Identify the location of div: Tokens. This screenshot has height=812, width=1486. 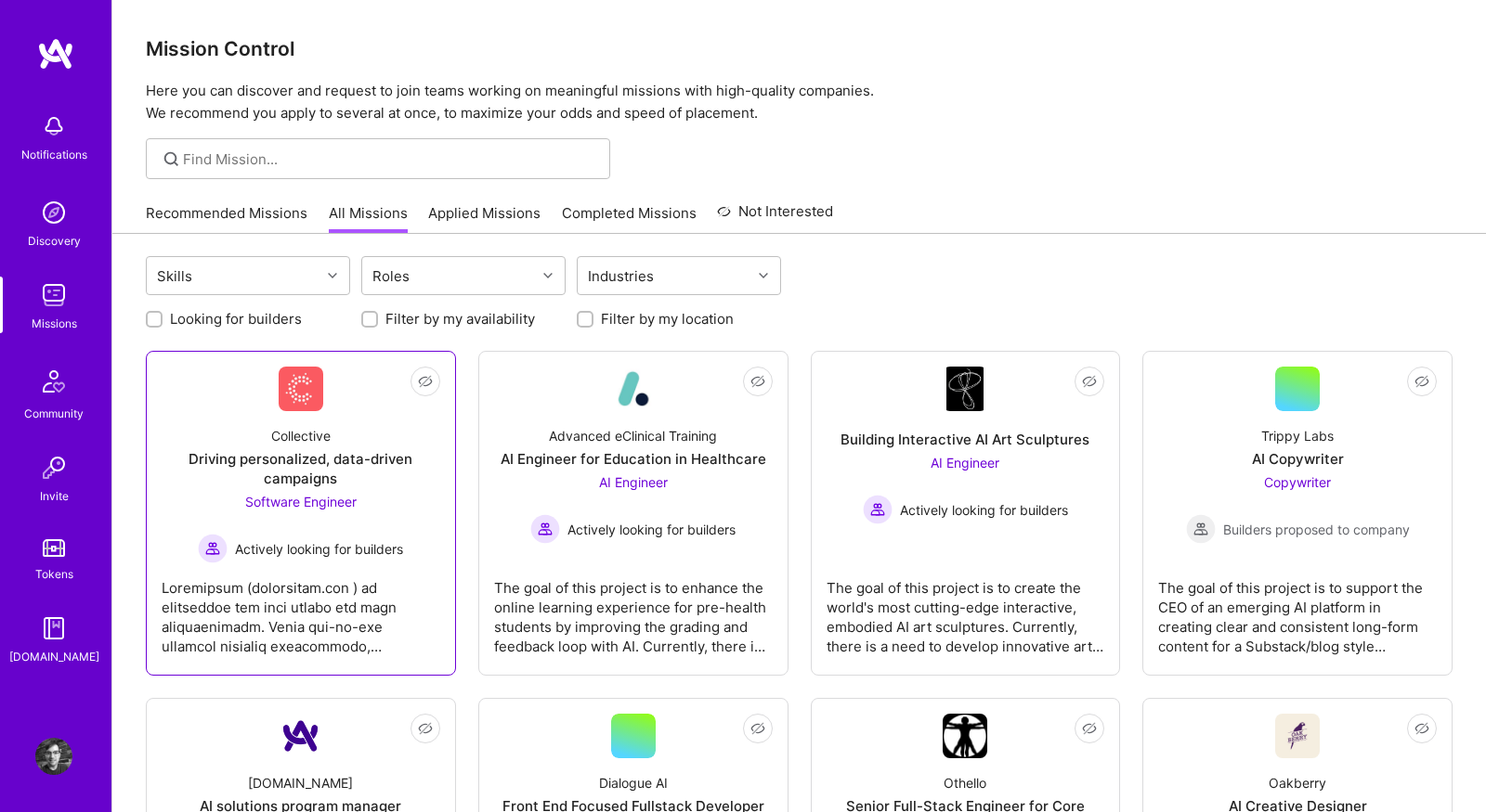
(54, 574).